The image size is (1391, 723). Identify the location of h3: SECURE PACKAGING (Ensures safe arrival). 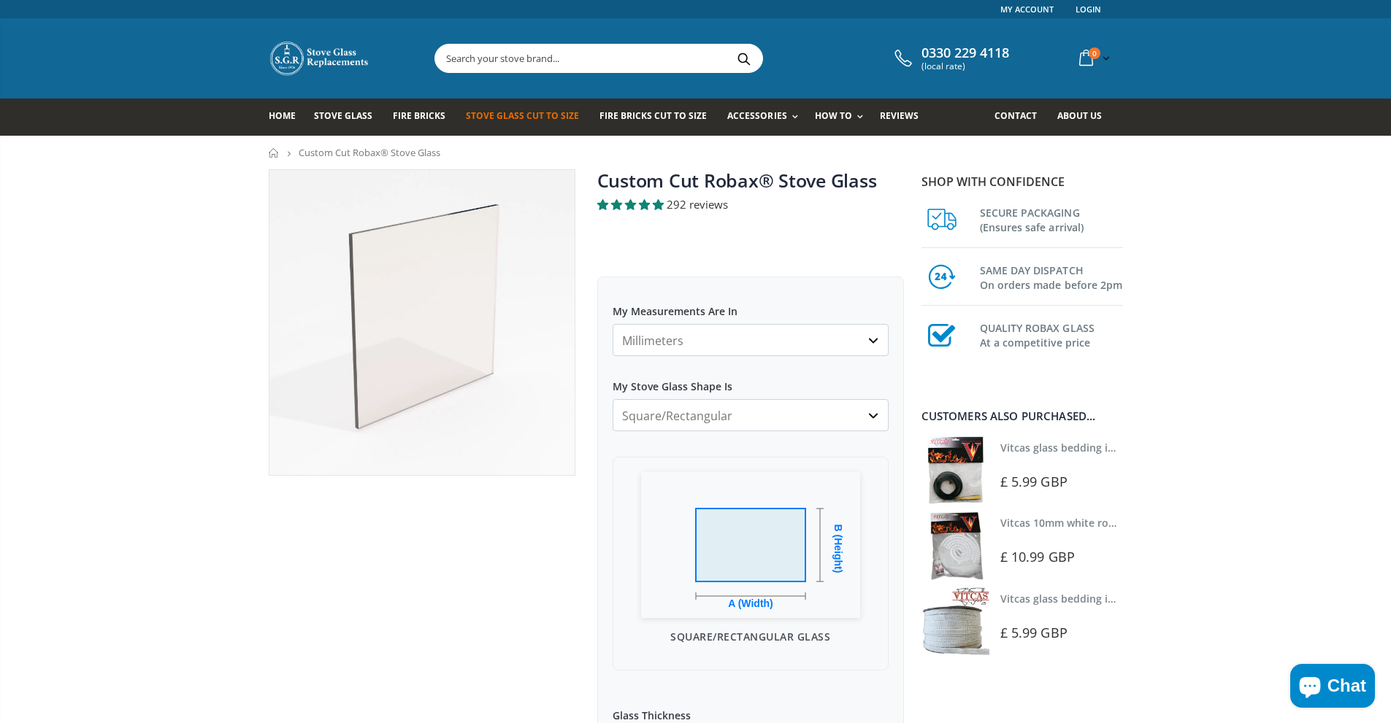
(1051, 219).